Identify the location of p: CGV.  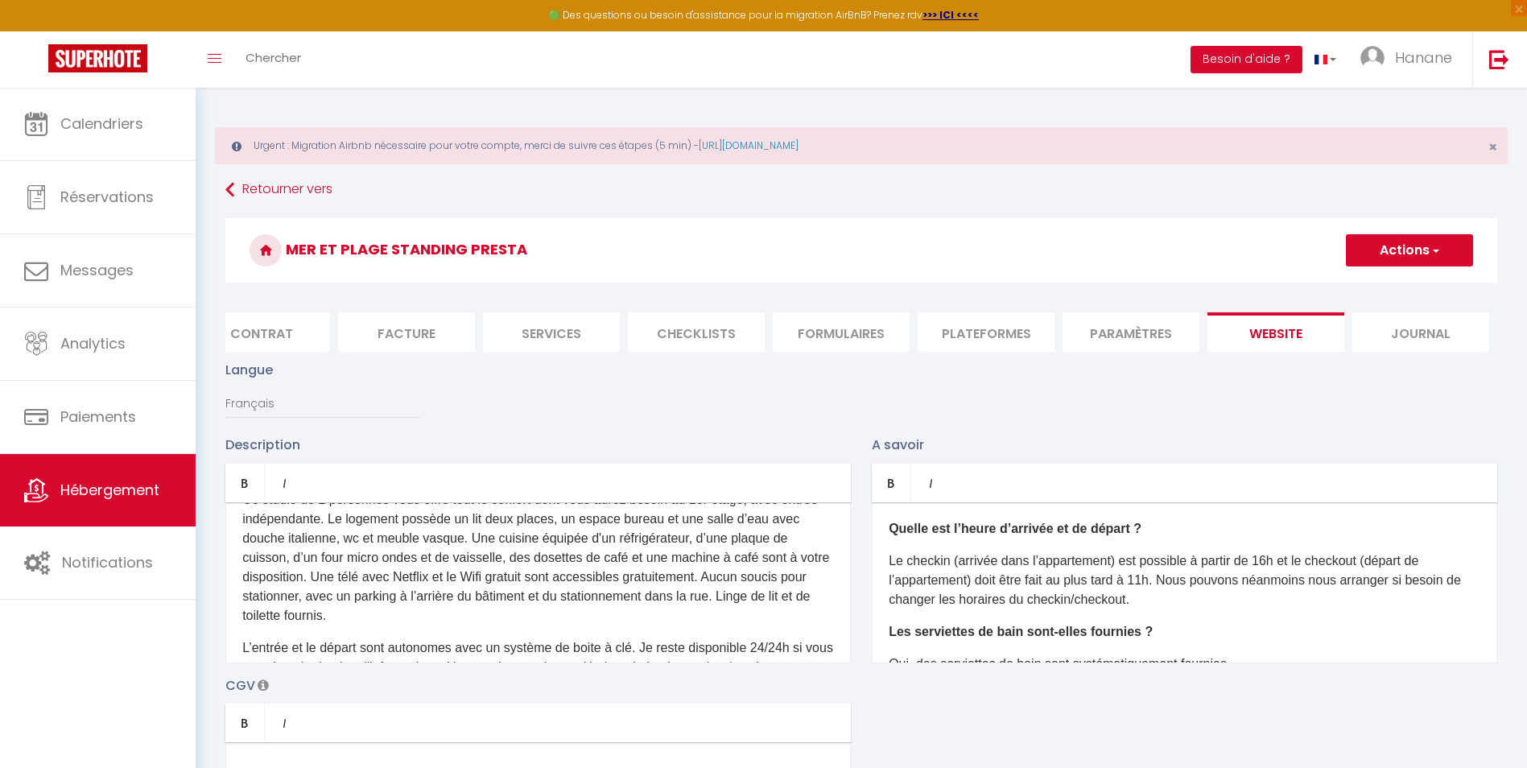
(538, 685).